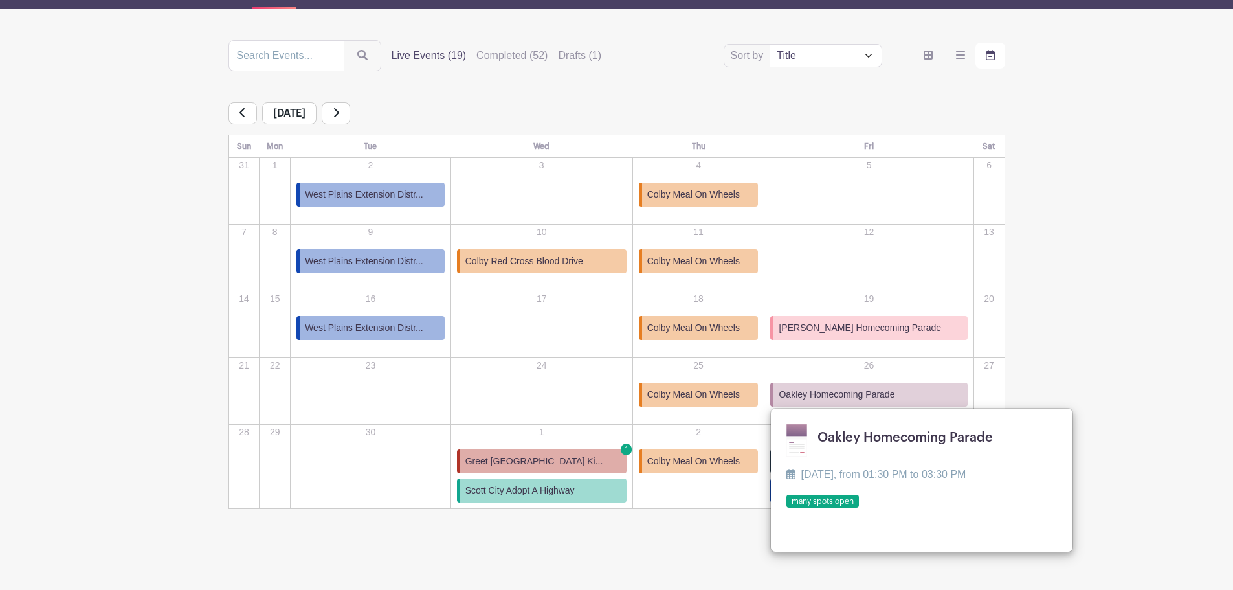 The width and height of the screenshot is (1233, 590). I want to click on th: Mon, so click(275, 146).